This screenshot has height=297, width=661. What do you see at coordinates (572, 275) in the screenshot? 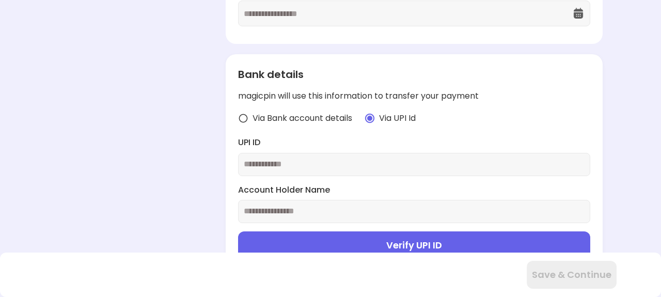
I see `button: Save & Continue` at bounding box center [572, 275].